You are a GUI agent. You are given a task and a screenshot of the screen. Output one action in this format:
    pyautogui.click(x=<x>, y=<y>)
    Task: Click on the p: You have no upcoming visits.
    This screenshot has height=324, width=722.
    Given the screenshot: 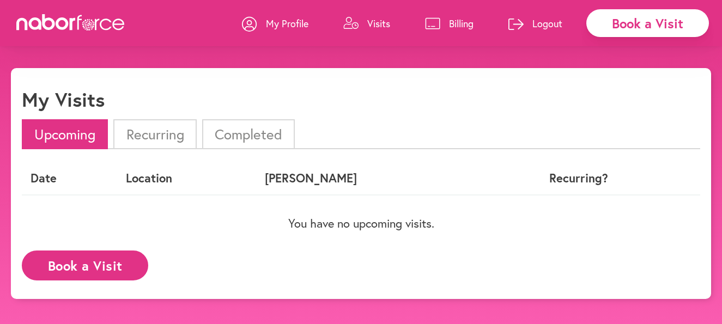 What is the action you would take?
    pyautogui.click(x=361, y=223)
    